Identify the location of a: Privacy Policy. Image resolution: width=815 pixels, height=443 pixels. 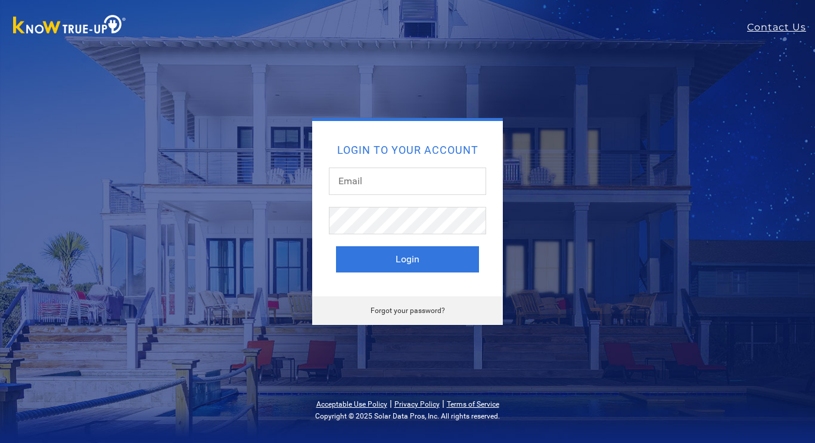
(417, 404).